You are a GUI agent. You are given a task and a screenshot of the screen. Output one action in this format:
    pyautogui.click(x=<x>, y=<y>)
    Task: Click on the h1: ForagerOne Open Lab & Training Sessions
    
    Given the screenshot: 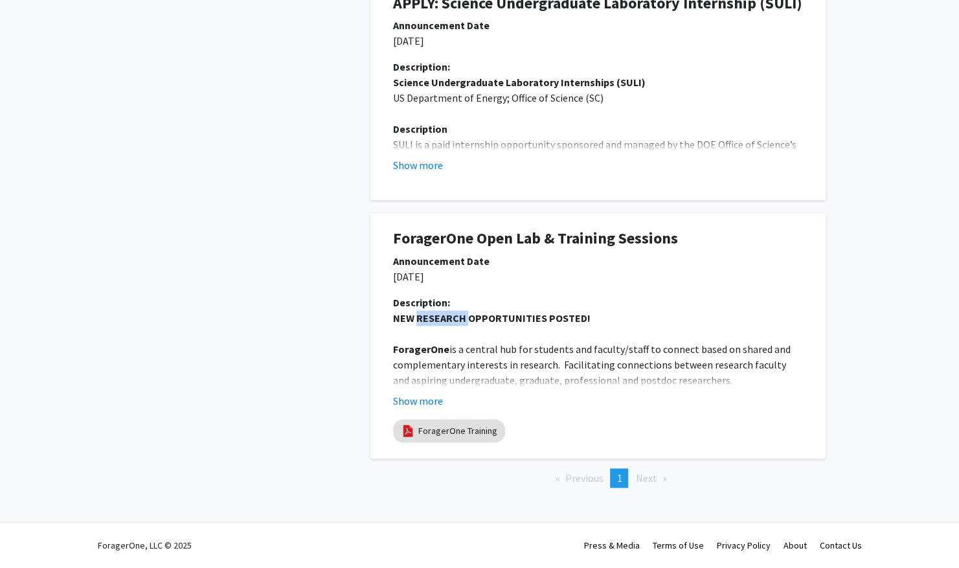 What is the action you would take?
    pyautogui.click(x=597, y=238)
    